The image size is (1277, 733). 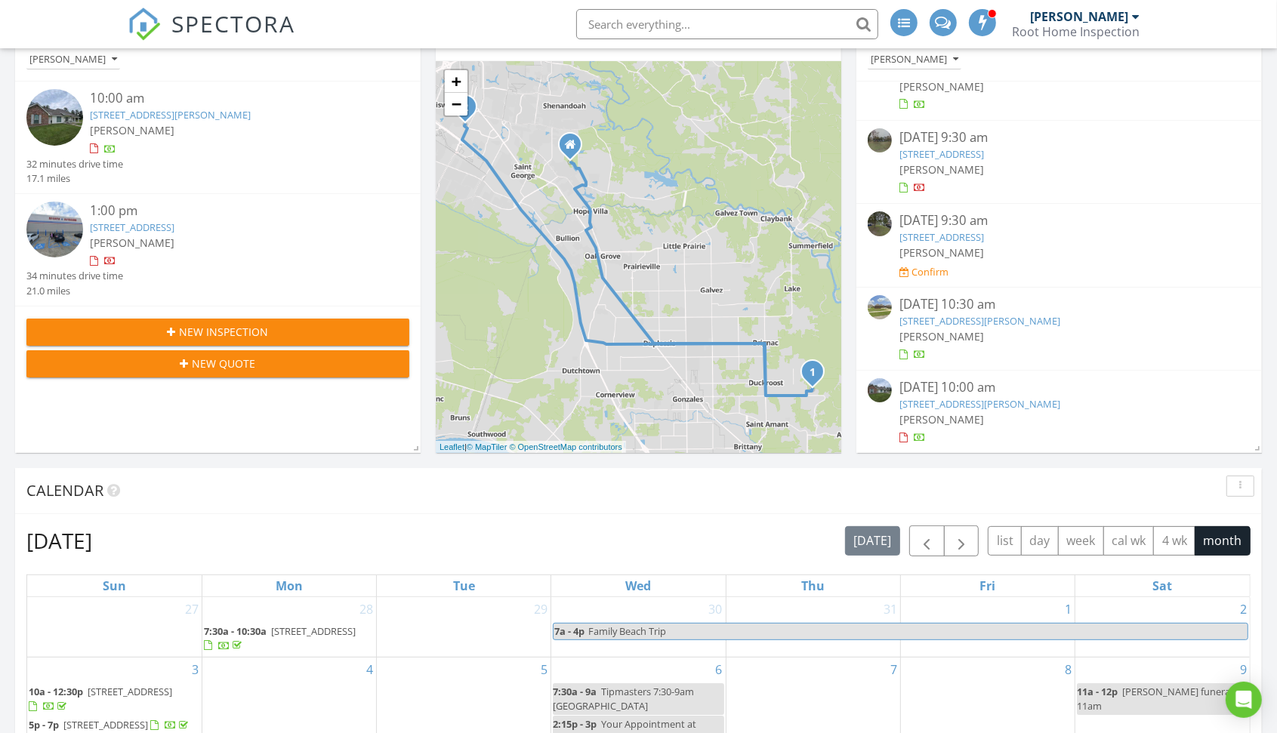 What do you see at coordinates (487, 447) in the screenshot?
I see `a: © MapTiler` at bounding box center [487, 447].